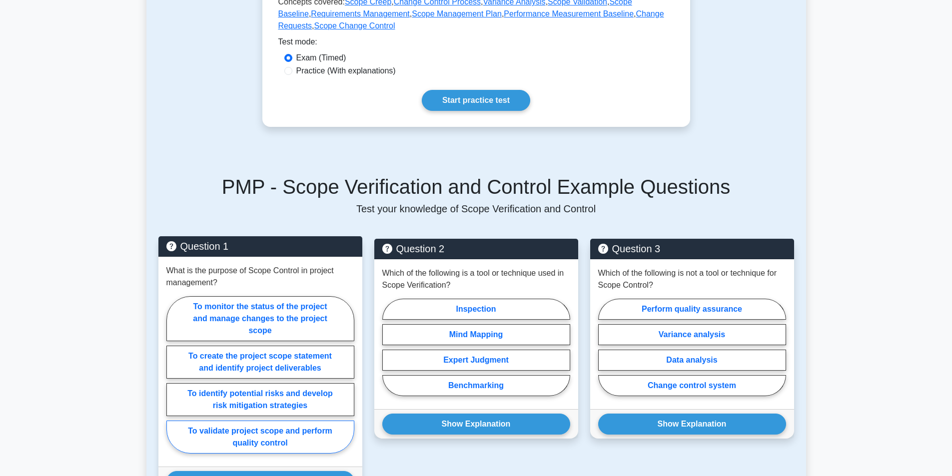 This screenshot has width=952, height=476. I want to click on label: To create the project scope statement and identify project deliverables, so click(260, 362).